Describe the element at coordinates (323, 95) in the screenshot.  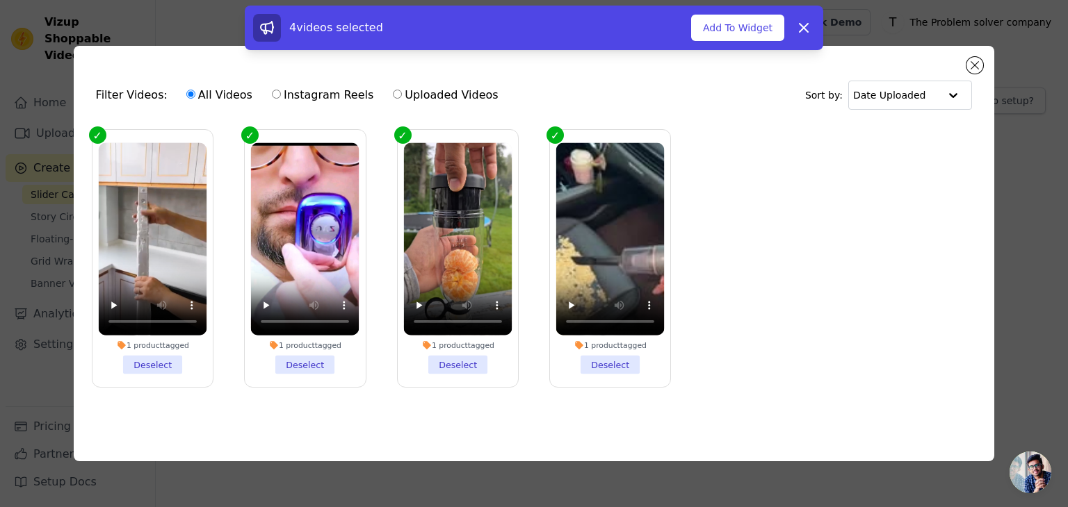
I see `label: Instagram Reels` at that location.